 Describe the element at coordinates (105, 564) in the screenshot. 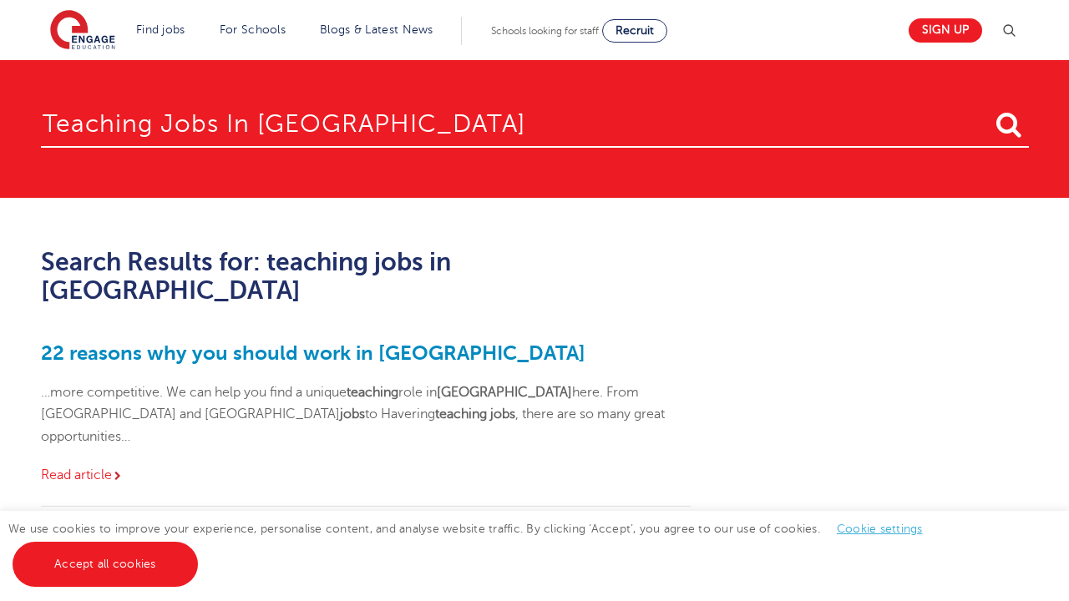

I see `a: Accept all cookies` at that location.